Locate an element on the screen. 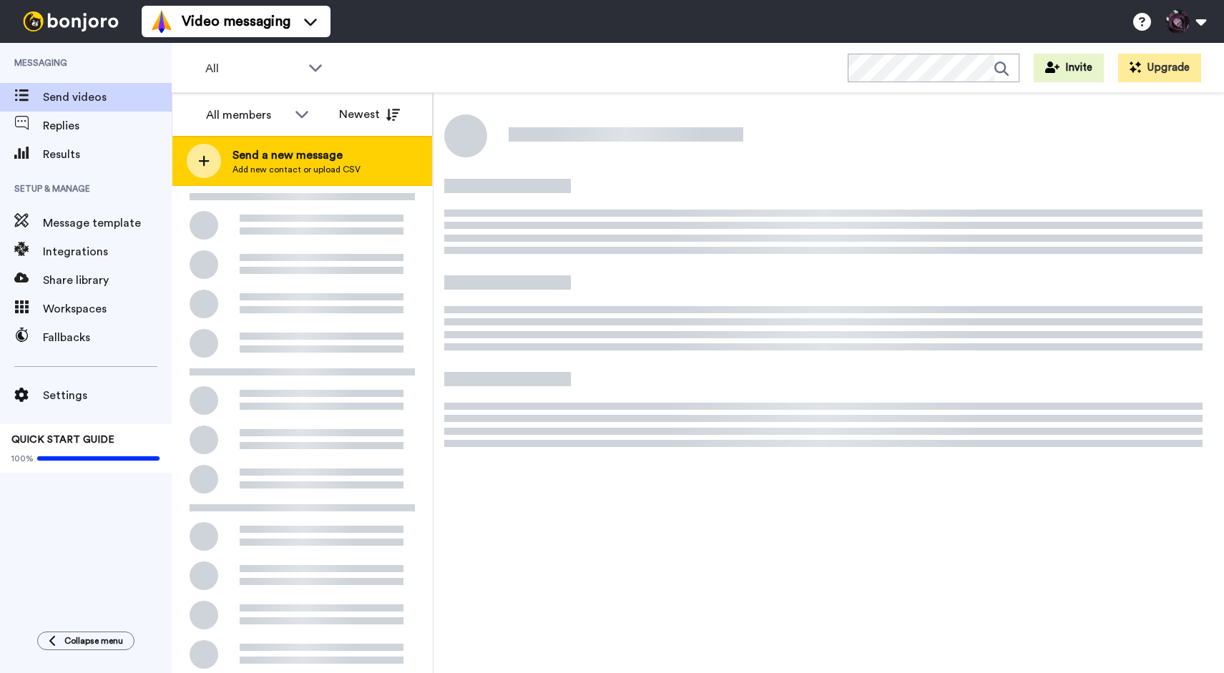 This screenshot has height=673, width=1224. span: All is located at coordinates (253, 69).